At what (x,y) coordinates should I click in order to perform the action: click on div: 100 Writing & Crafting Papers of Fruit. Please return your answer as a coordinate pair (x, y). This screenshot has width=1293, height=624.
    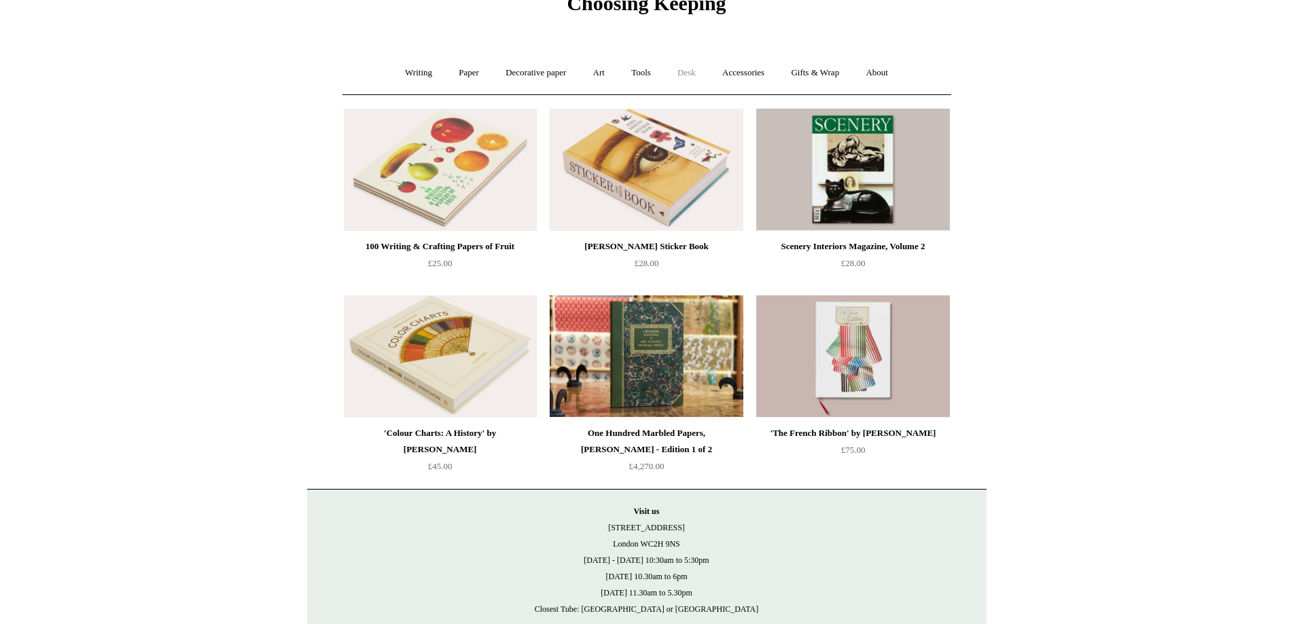
    Looking at the image, I should click on (440, 247).